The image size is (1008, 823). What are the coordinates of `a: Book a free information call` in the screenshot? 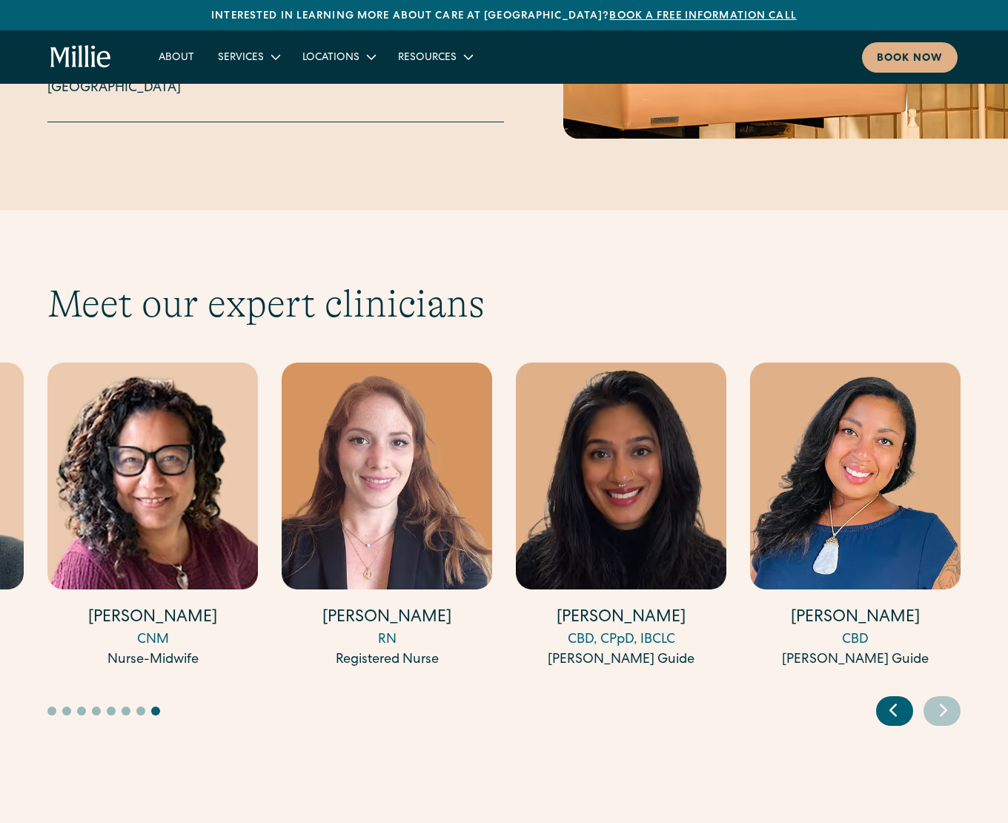 It's located at (702, 16).